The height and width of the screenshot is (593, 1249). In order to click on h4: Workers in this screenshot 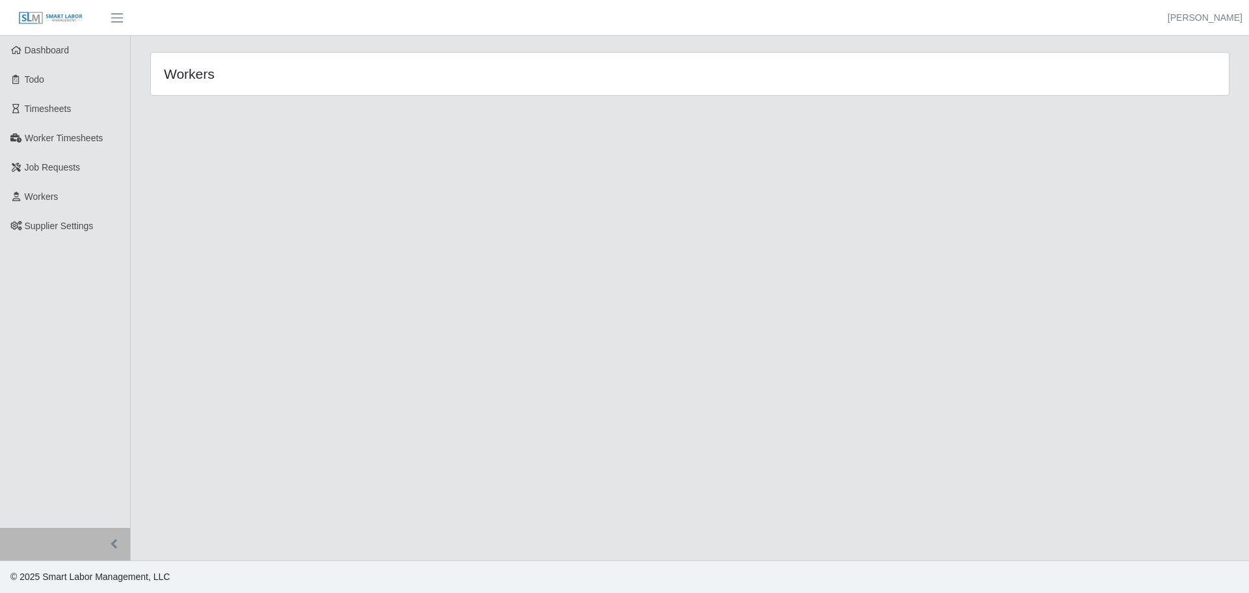, I will do `click(377, 74)`.